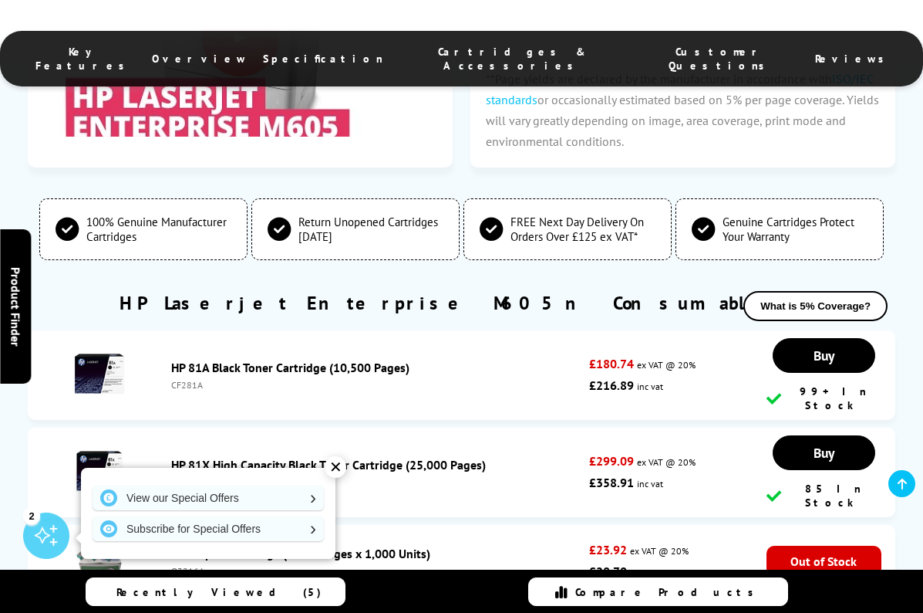  I want to click on img: HP Stapler Cartridge (3 Cartridges x 1,000 Units), so click(100, 559).